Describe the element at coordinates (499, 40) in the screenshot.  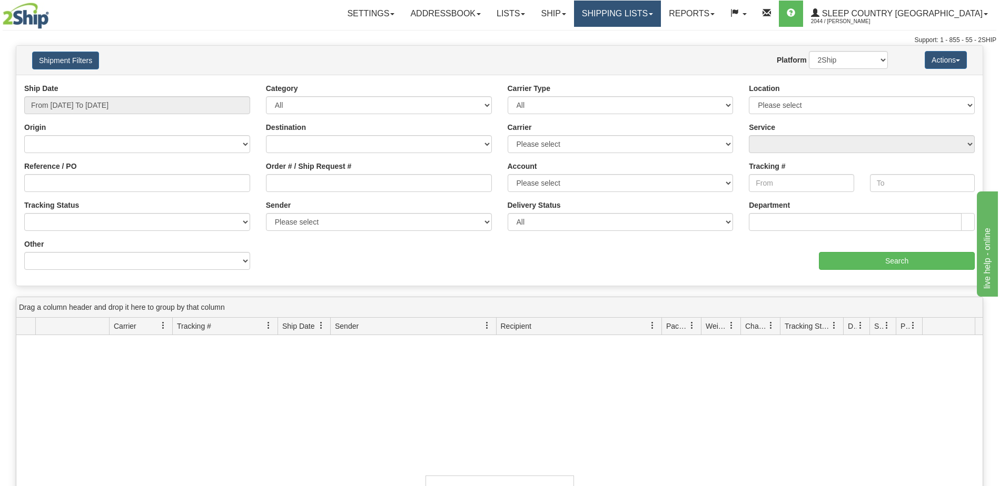
I see `div: Support: 1 - 855 - 55 - 2SHIP` at that location.